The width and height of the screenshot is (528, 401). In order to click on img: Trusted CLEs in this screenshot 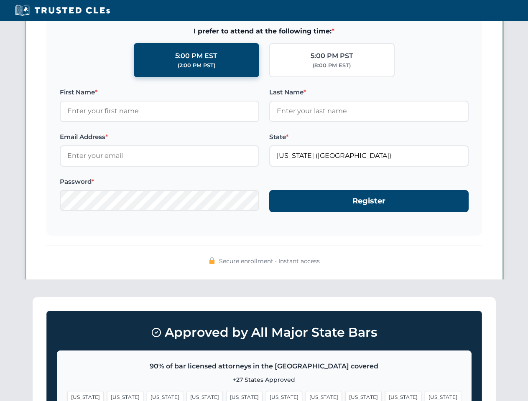, I will do `click(62, 10)`.